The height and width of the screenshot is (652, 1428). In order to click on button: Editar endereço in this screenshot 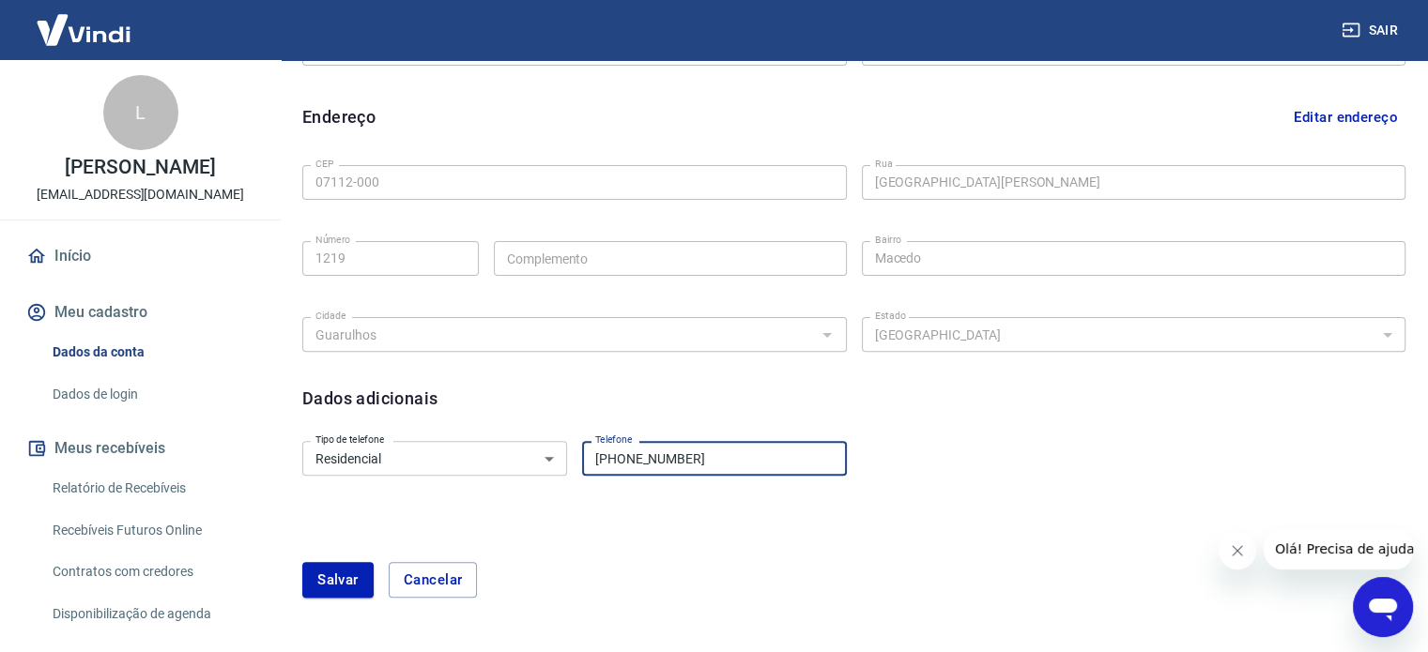, I will do `click(1345, 117)`.